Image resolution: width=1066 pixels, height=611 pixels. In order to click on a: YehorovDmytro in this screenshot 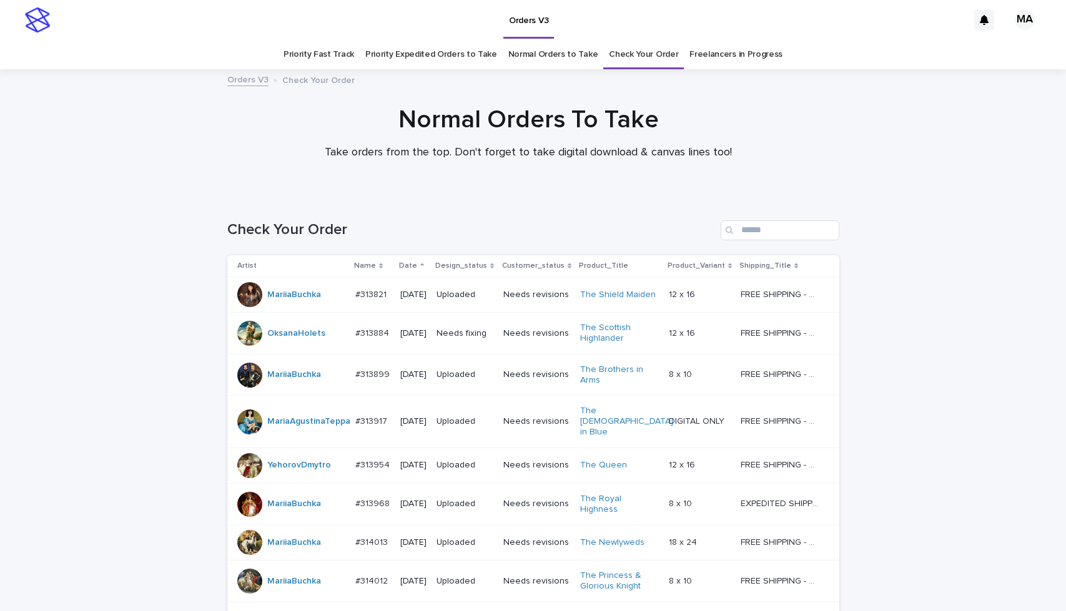, I will do `click(299, 465)`.